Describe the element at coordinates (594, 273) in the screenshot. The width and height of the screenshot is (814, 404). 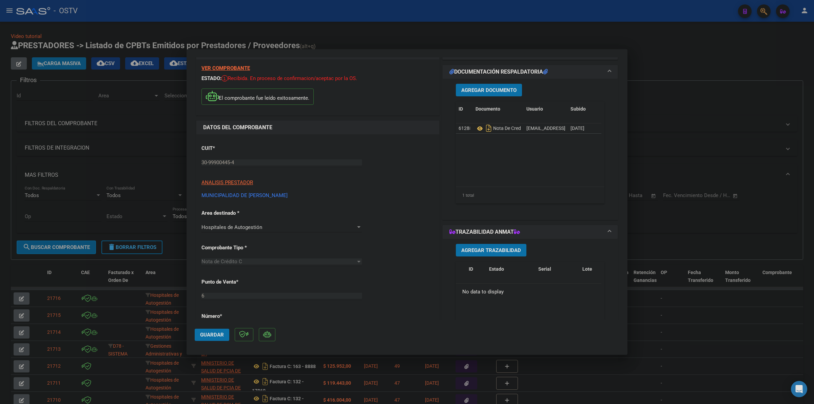
I see `datatable-header-cell: Lote` at that location.